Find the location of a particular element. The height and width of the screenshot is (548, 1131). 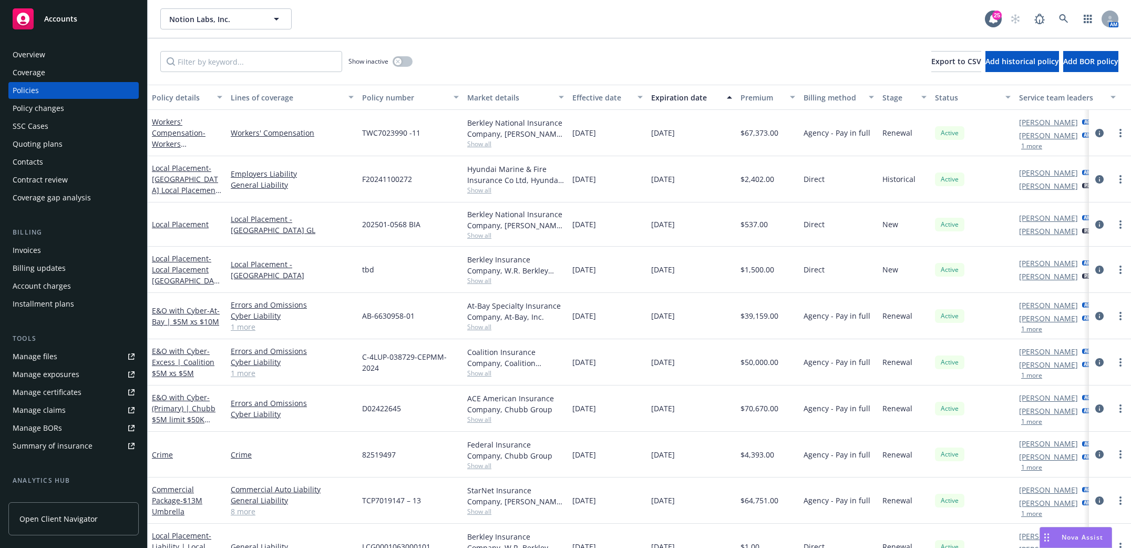

a: Contract review is located at coordinates (74, 180).